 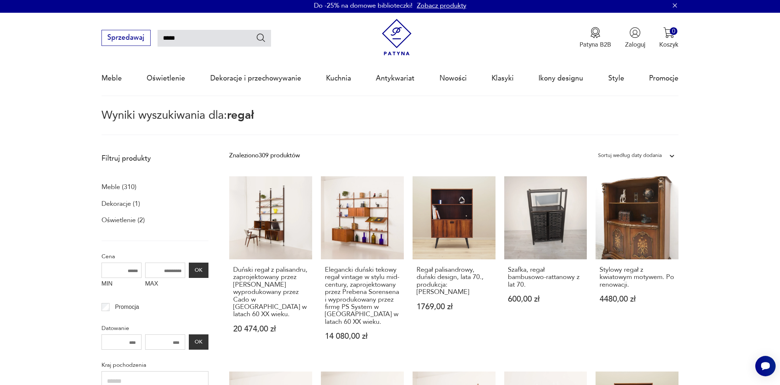 I want to click on label: MIN, so click(x=122, y=285).